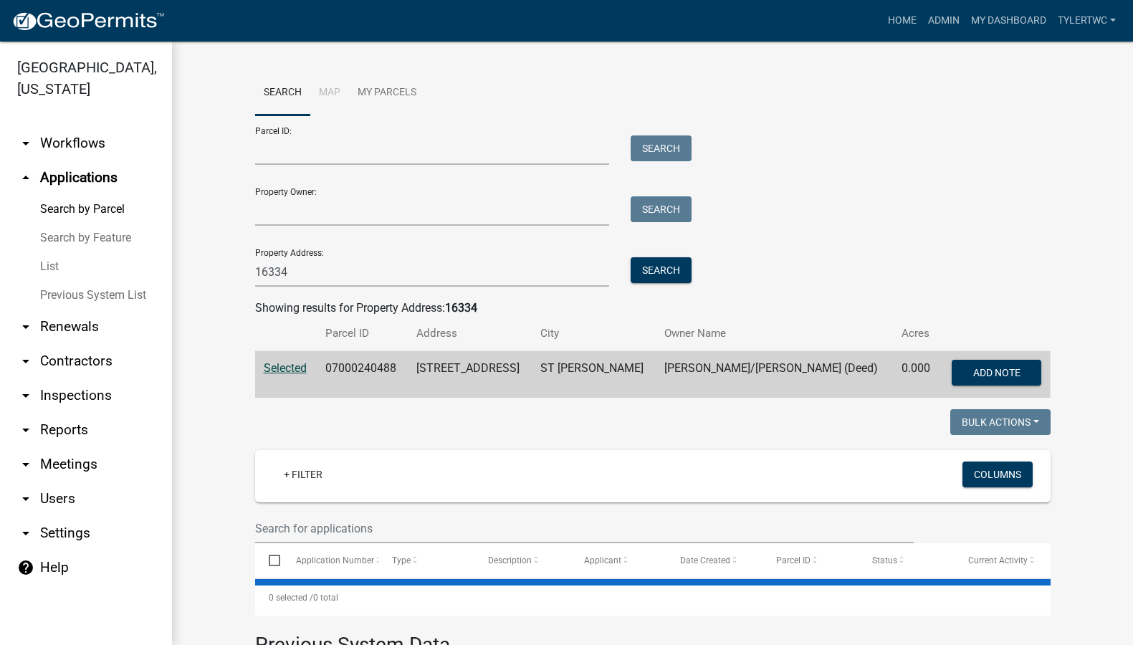 The image size is (1133, 645). Describe the element at coordinates (603, 560) in the screenshot. I see `span: Applicant` at that location.